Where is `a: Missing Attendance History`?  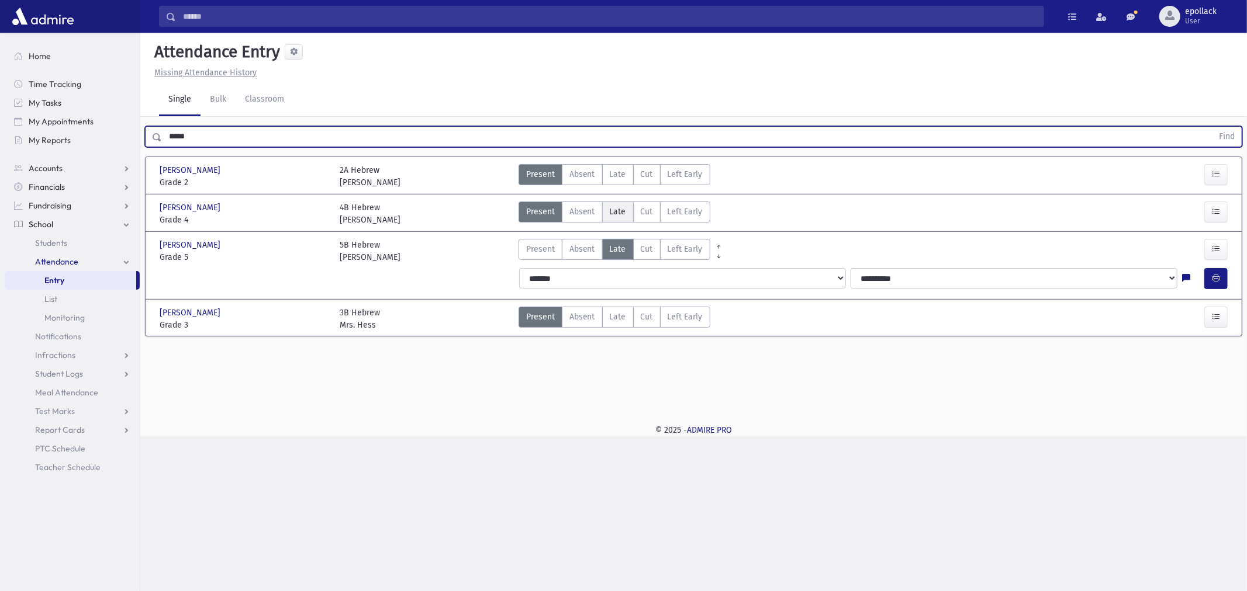
a: Missing Attendance History is located at coordinates (203, 72).